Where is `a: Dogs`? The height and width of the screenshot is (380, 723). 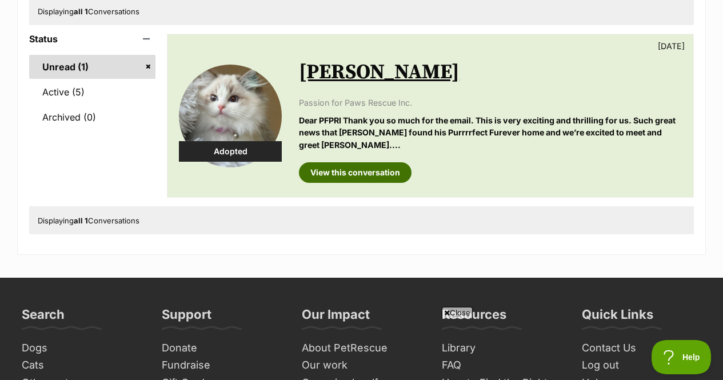 a: Dogs is located at coordinates (81, 348).